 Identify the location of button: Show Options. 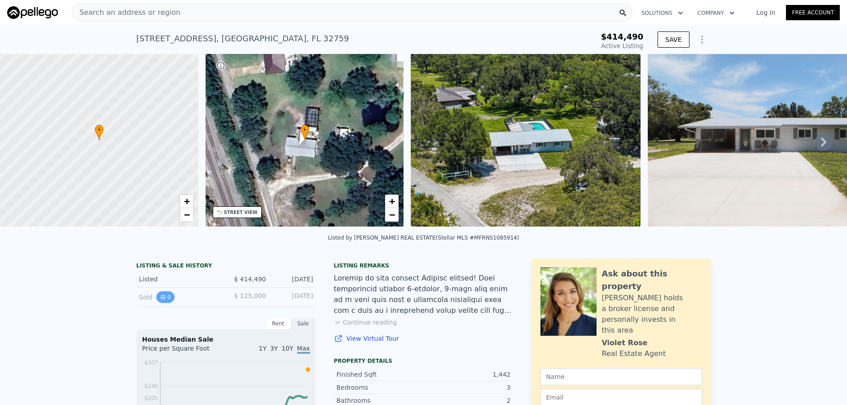
(702, 40).